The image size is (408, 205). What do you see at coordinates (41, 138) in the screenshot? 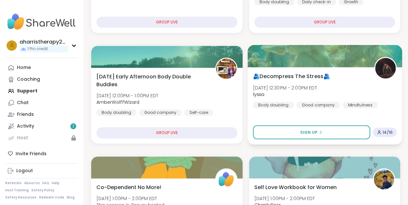
I see `a: Host` at bounding box center [41, 138].